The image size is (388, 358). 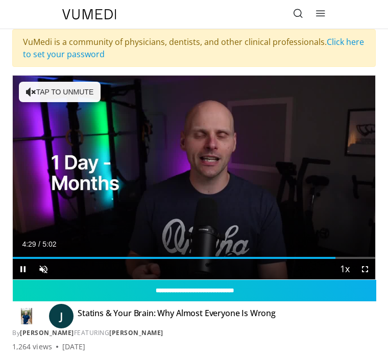 What do you see at coordinates (60, 92) in the screenshot?
I see `button: Tap to unmute` at bounding box center [60, 92].